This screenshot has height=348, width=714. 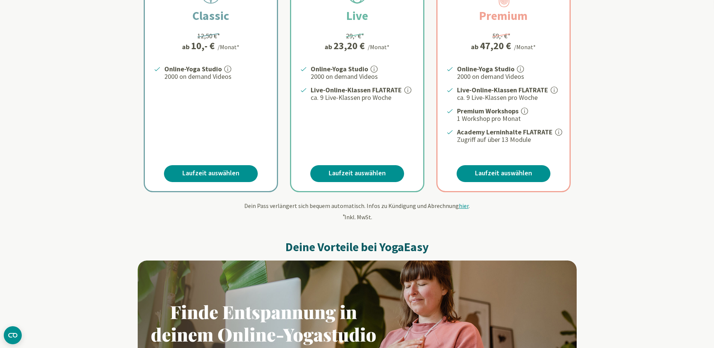 What do you see at coordinates (508, 139) in the screenshot?
I see `p: Zugriff auf über 13 Module` at bounding box center [508, 139].